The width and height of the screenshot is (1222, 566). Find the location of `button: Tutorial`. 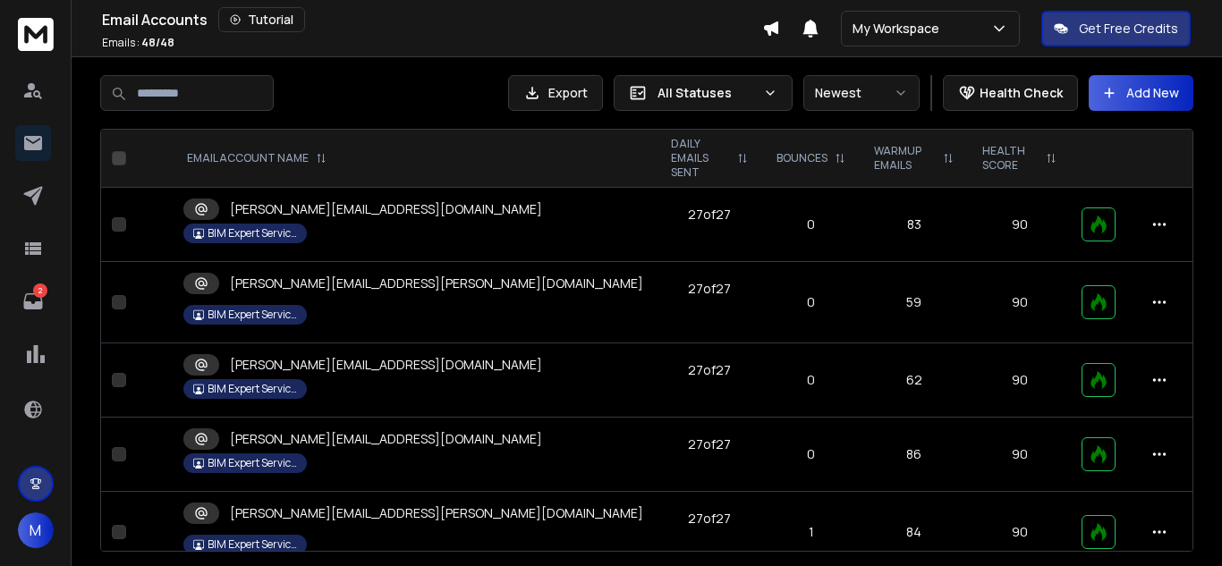

button: Tutorial is located at coordinates (261, 20).